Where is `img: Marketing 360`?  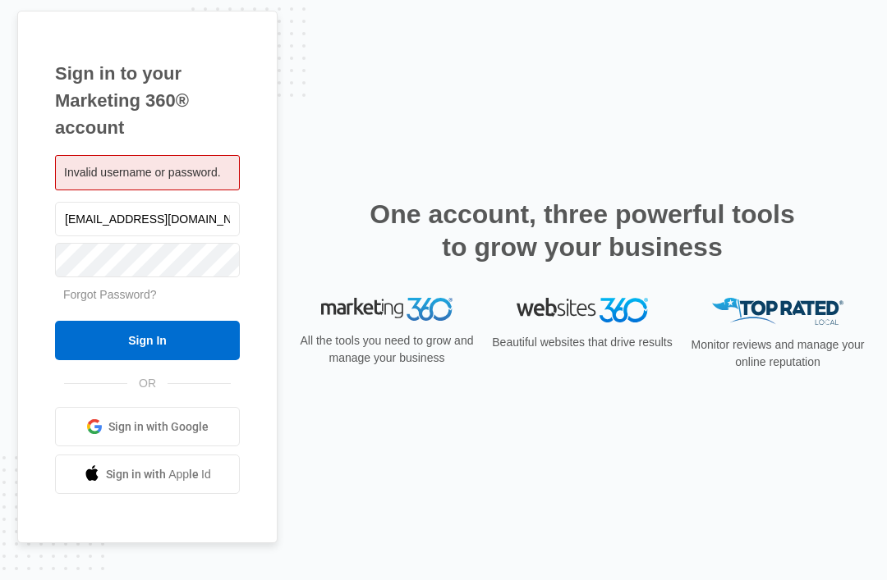 img: Marketing 360 is located at coordinates (387, 309).